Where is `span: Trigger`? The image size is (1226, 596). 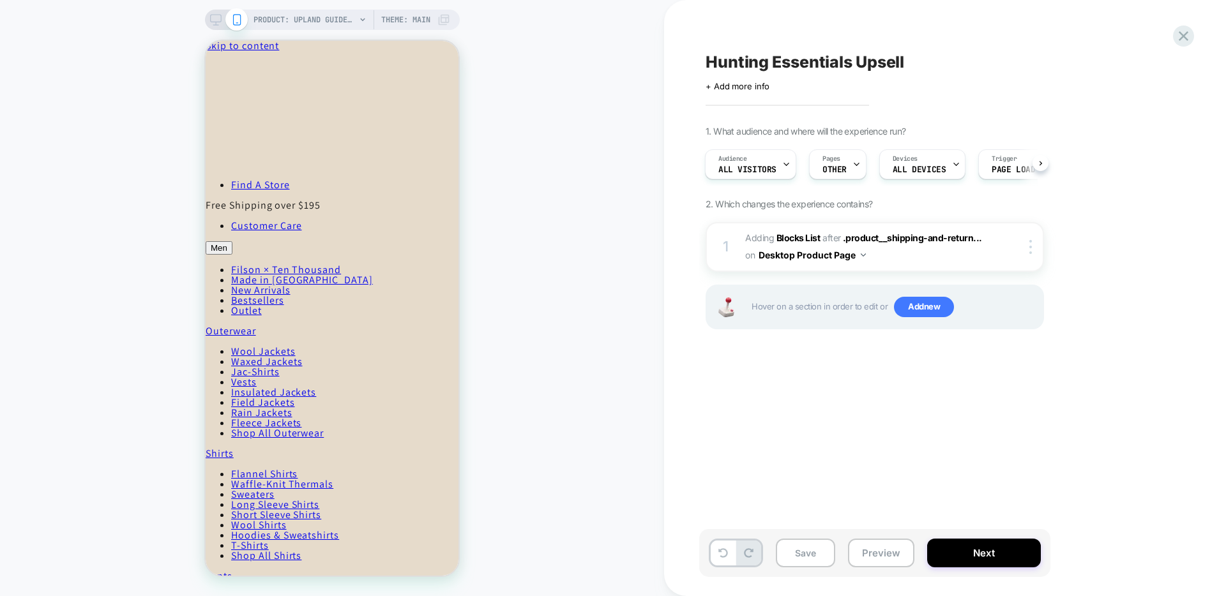 span: Trigger is located at coordinates (1003, 159).